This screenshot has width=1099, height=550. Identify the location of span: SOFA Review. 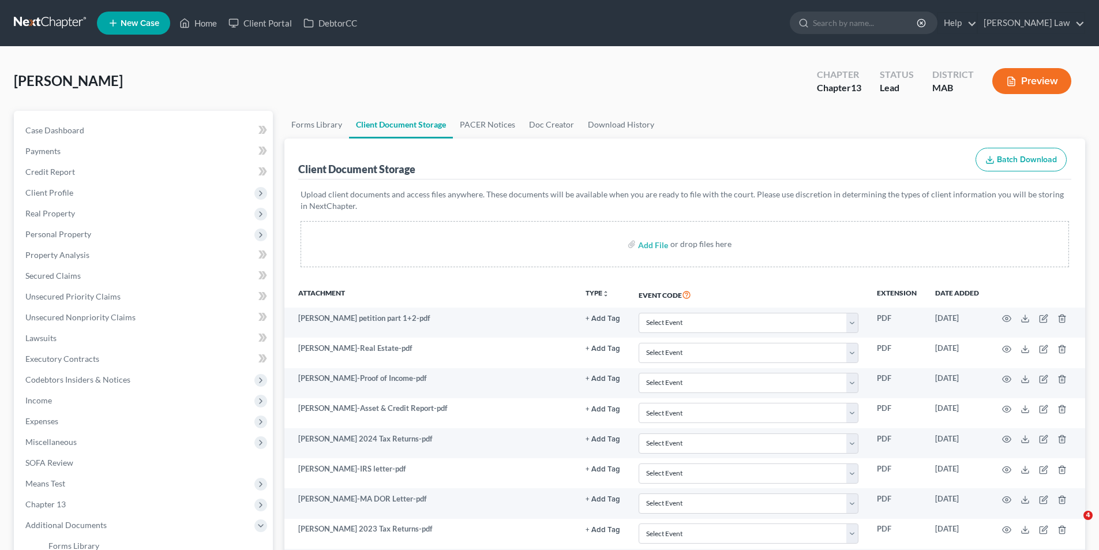
(49, 462).